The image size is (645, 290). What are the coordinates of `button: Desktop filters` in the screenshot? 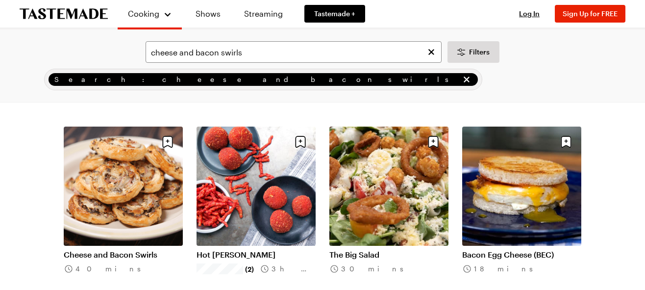 It's located at (474, 52).